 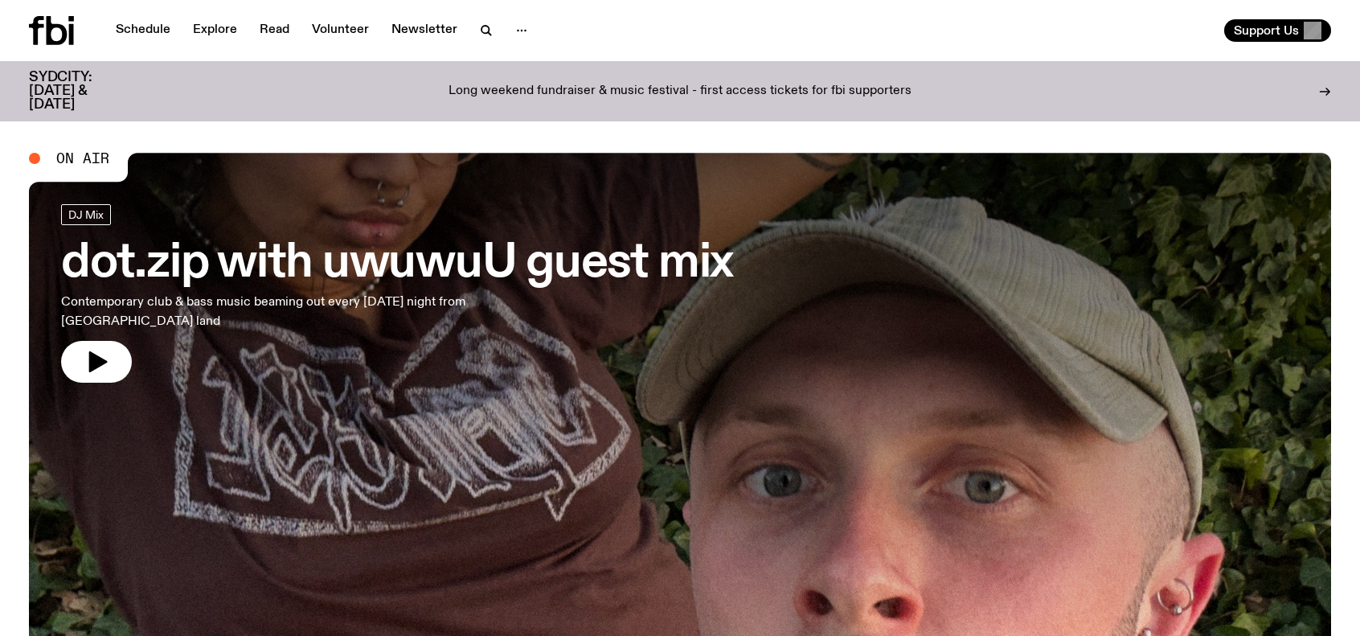 I want to click on a: Newsletter, so click(x=424, y=31).